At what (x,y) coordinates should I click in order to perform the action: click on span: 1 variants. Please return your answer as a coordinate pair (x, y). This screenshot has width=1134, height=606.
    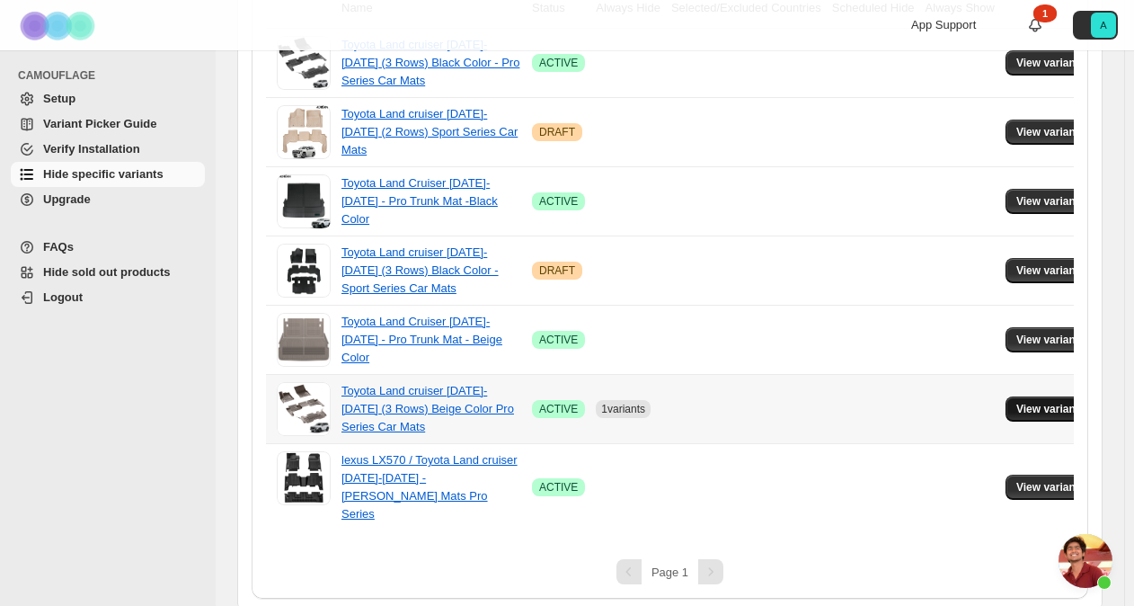
    Looking at the image, I should click on (623, 409).